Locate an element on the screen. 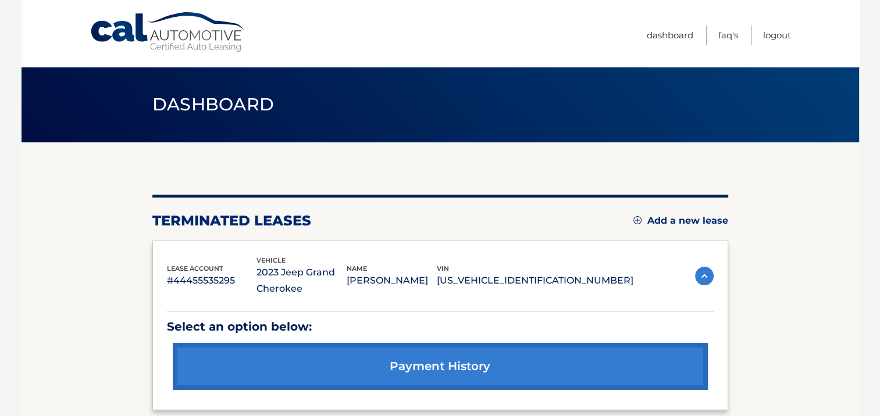 The image size is (880, 416). a: Cal Automotive is located at coordinates (168, 32).